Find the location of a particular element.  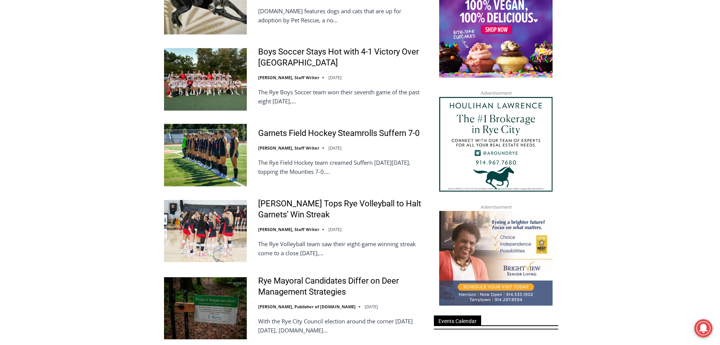

a: Garnets Field Hockey Steamrolls Suffern 7-0 is located at coordinates (339, 133).